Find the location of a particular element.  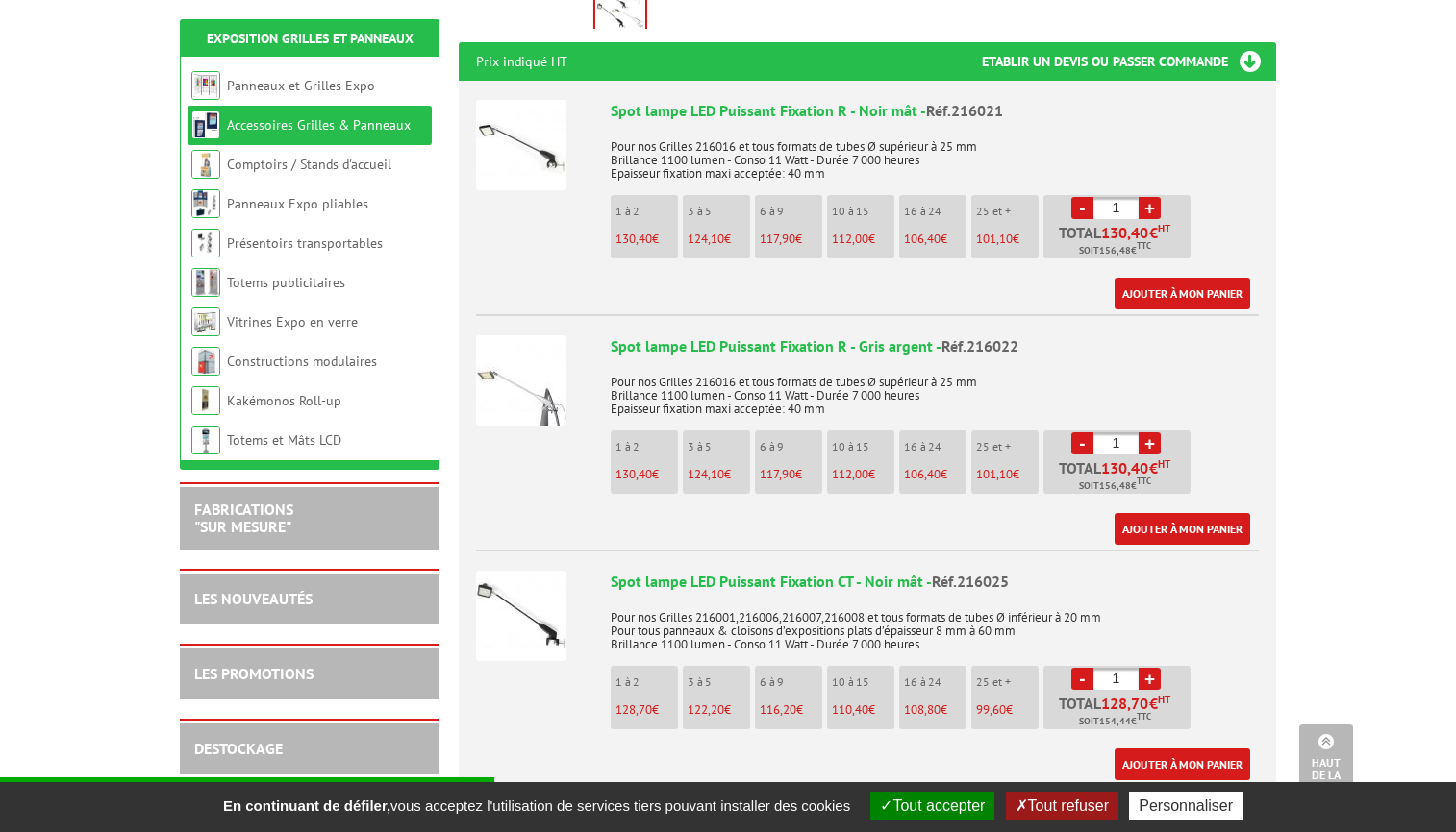

img: Panneaux Expo pliables is located at coordinates (206, 204).